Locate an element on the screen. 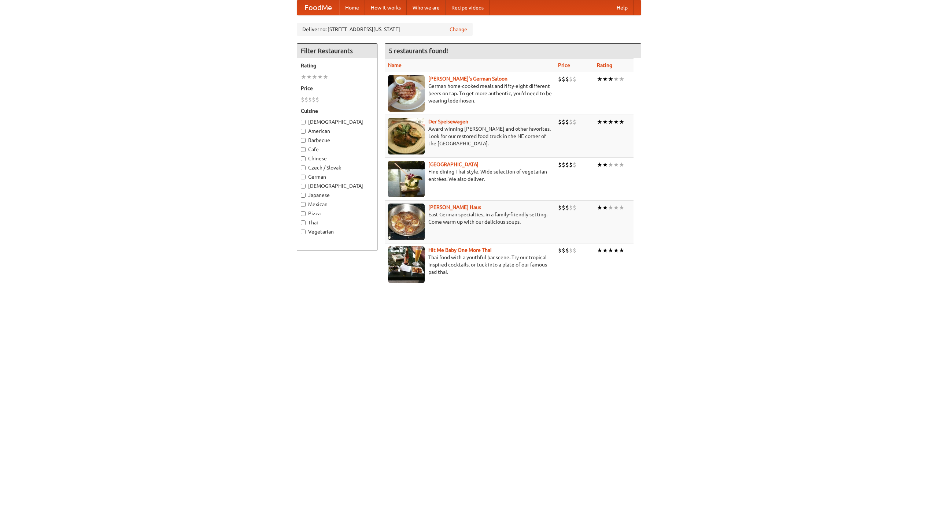  img: kohlhaus.jpg is located at coordinates (406, 222).